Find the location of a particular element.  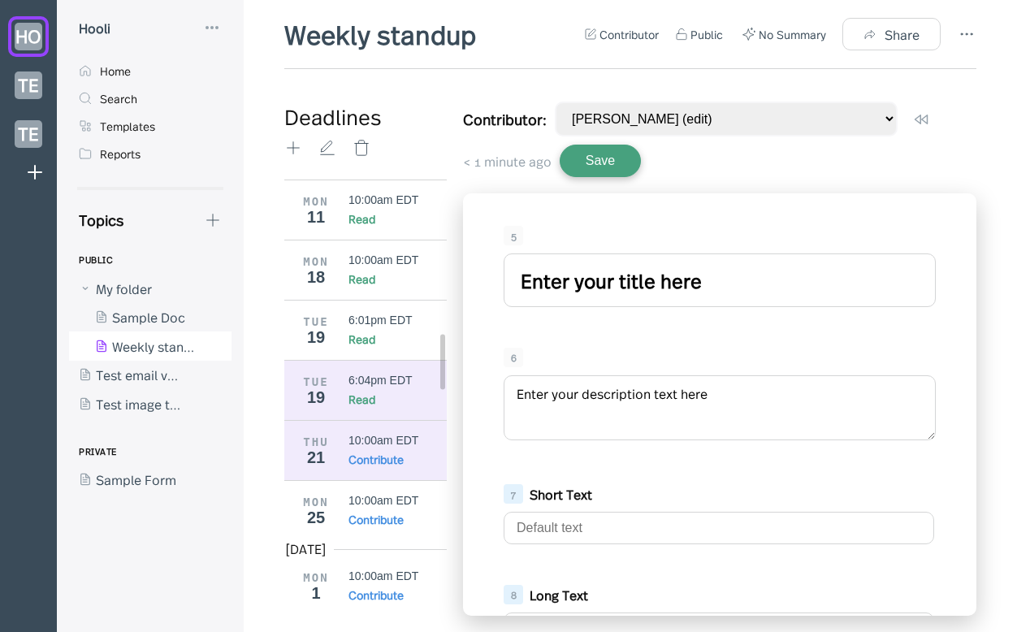

div: THU is located at coordinates (316, 442).